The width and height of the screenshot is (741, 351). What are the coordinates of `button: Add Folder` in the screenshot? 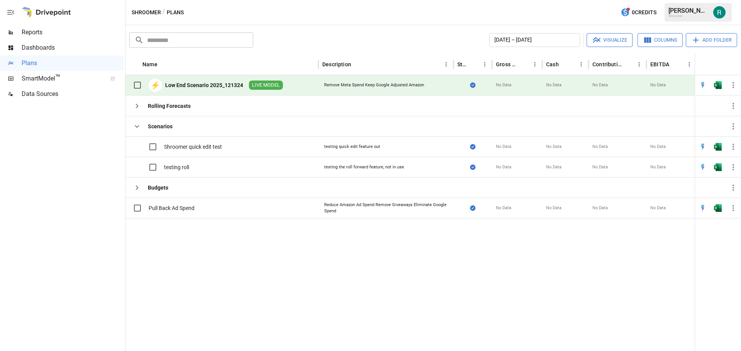 It's located at (711, 40).